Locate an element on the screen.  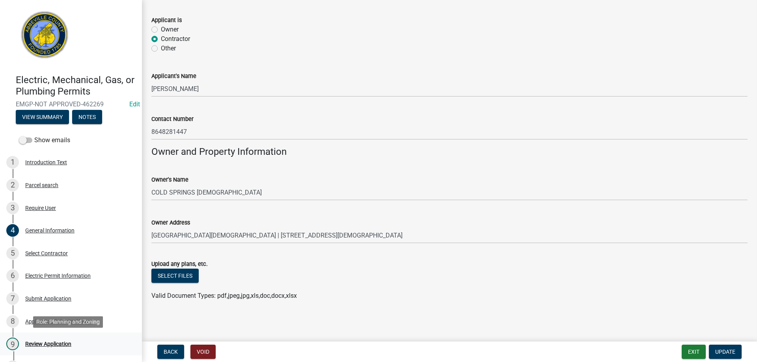
button: Void is located at coordinates (203, 352).